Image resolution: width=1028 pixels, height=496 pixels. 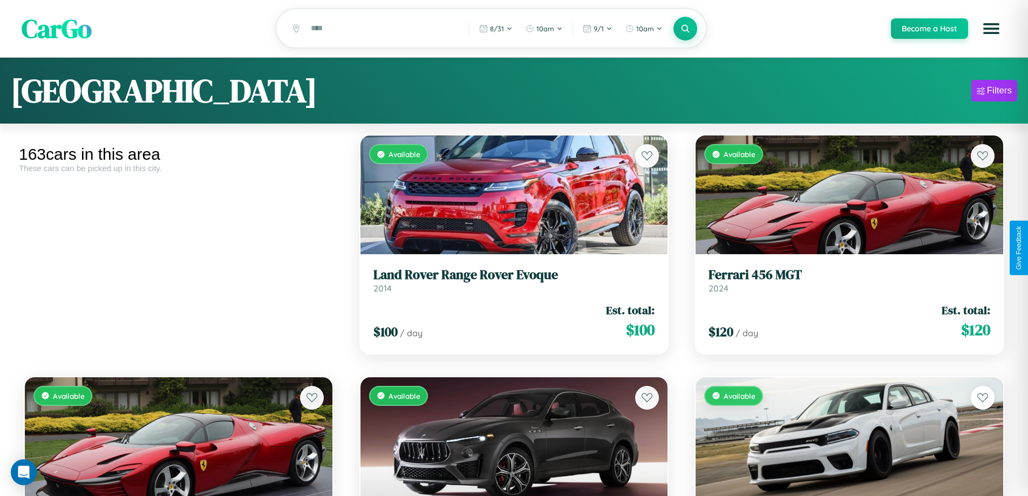 I want to click on div: Filters, so click(x=999, y=91).